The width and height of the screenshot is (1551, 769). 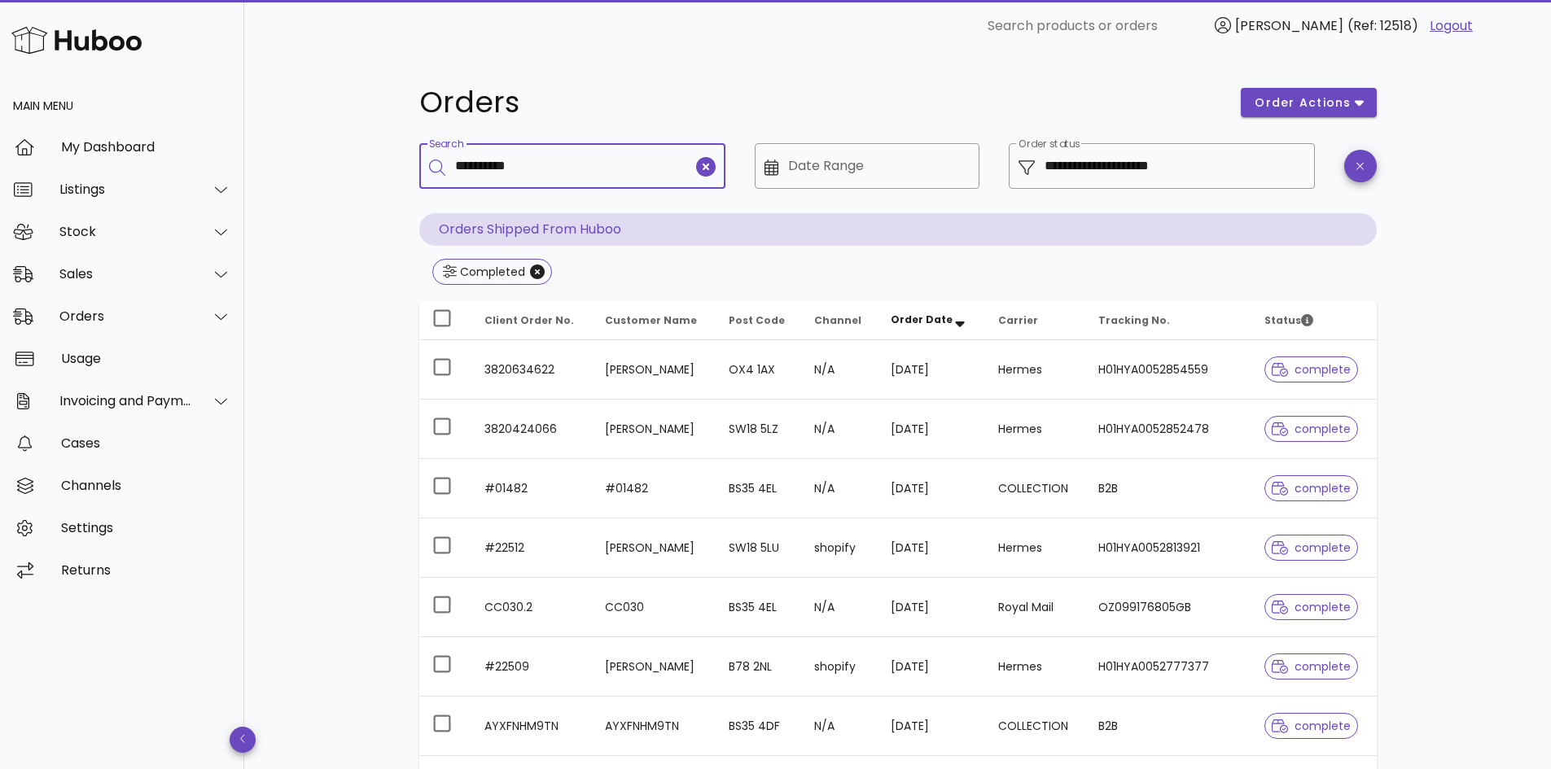 I want to click on th: Status, so click(x=1313, y=321).